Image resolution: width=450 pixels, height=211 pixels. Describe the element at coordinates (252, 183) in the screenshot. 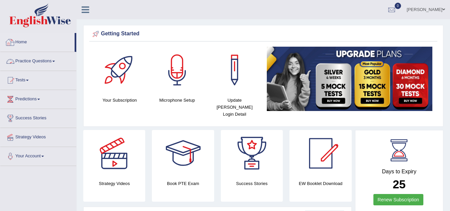

I see `h4: Success Stories` at that location.